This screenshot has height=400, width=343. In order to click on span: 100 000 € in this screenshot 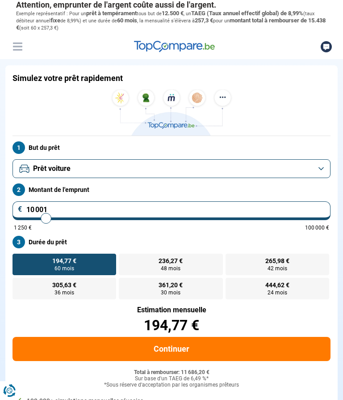, I will do `click(317, 228)`.